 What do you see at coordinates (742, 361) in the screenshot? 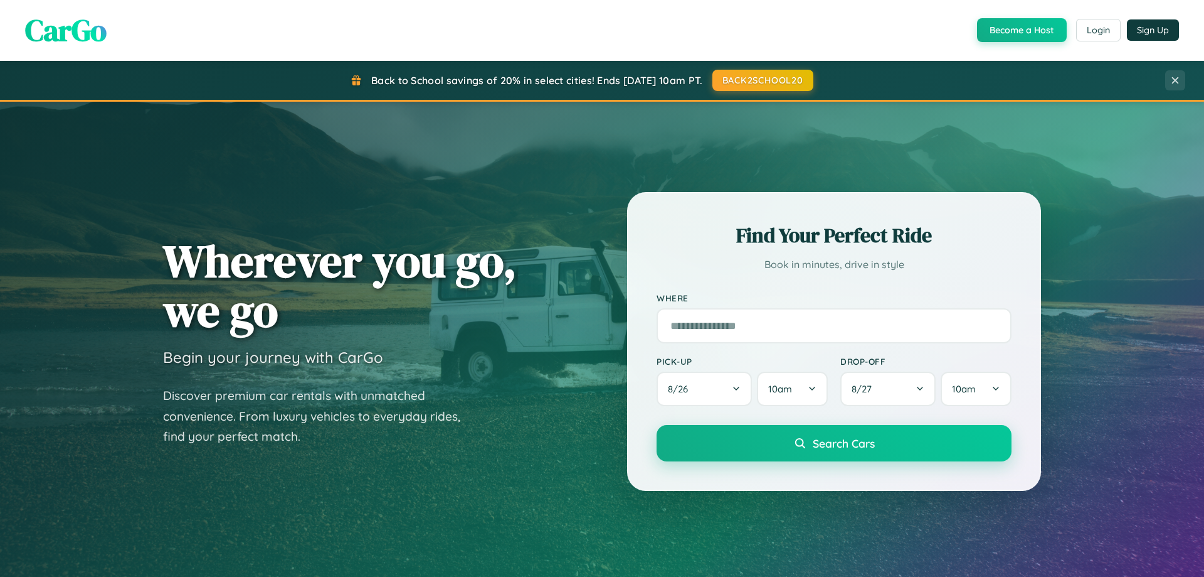
I see `label: Pick-up` at bounding box center [742, 361].